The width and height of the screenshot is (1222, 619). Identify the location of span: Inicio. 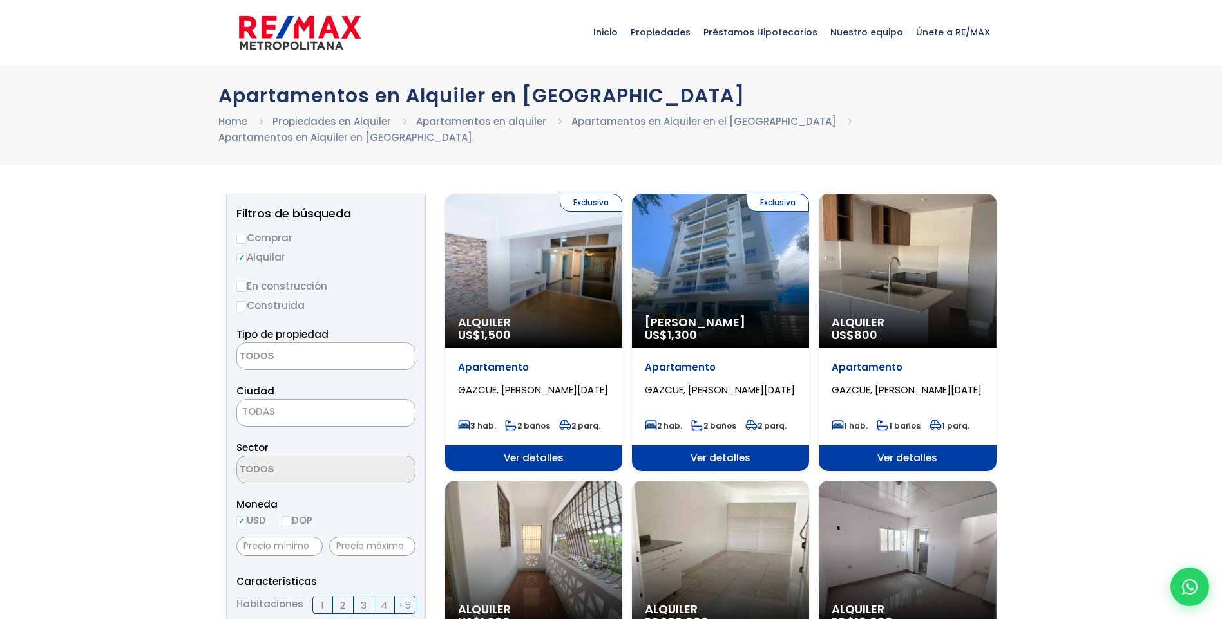
(605, 32).